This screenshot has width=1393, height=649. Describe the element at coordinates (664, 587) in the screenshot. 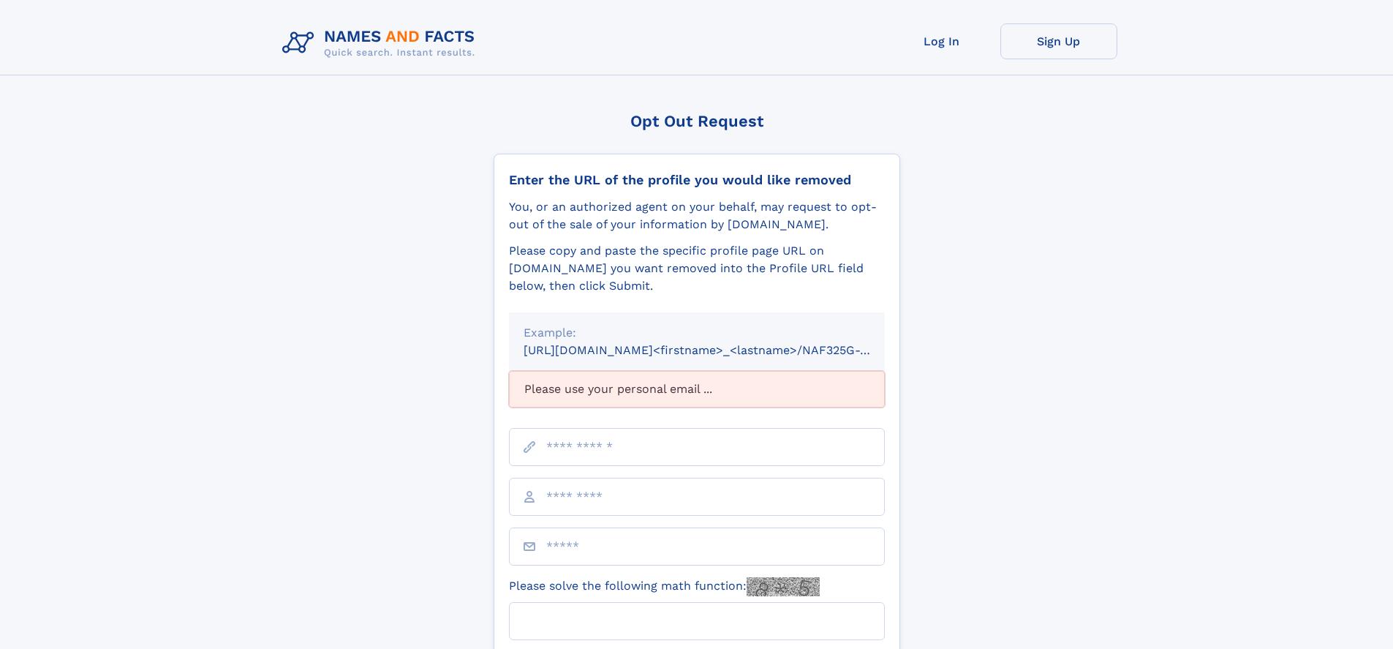

I see `label: Please solve the following math function:` at that location.